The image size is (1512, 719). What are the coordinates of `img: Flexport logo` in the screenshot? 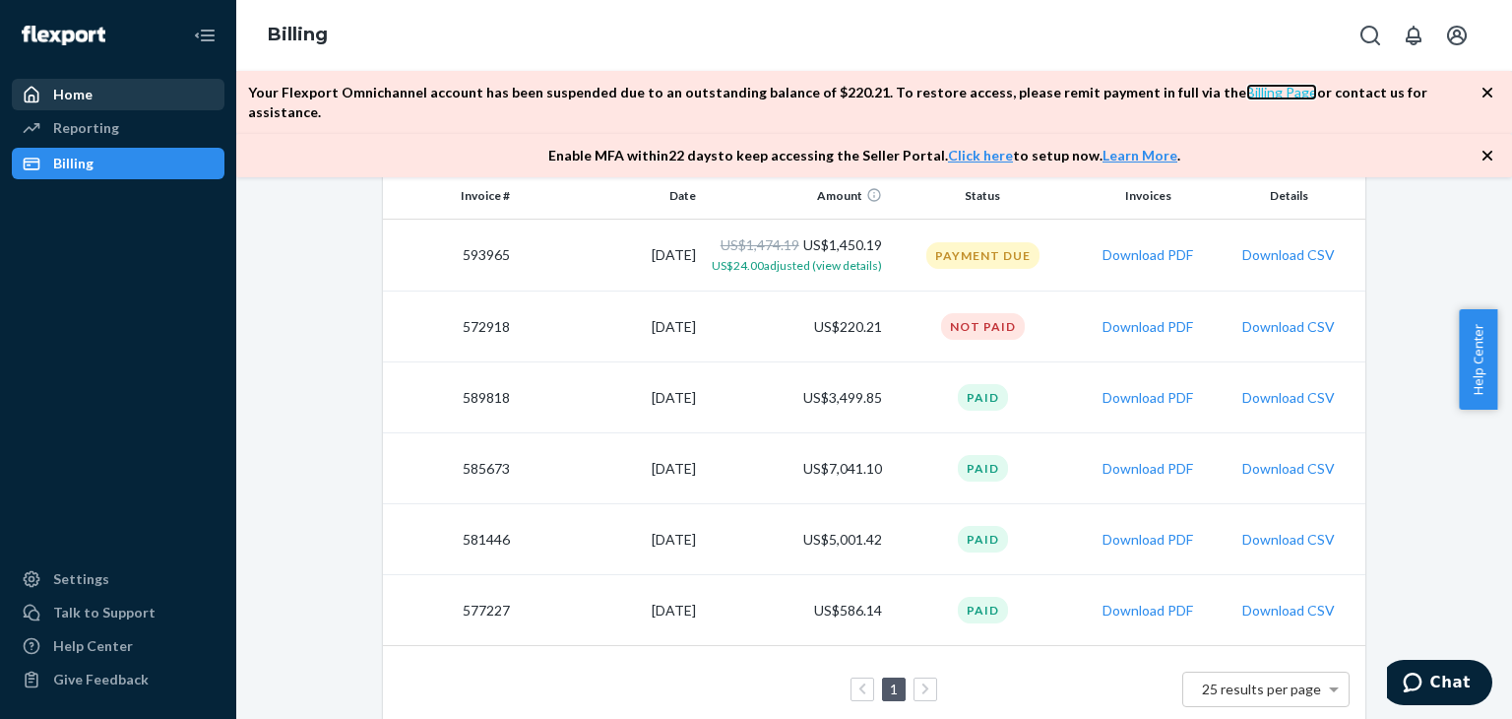 It's located at (63, 35).